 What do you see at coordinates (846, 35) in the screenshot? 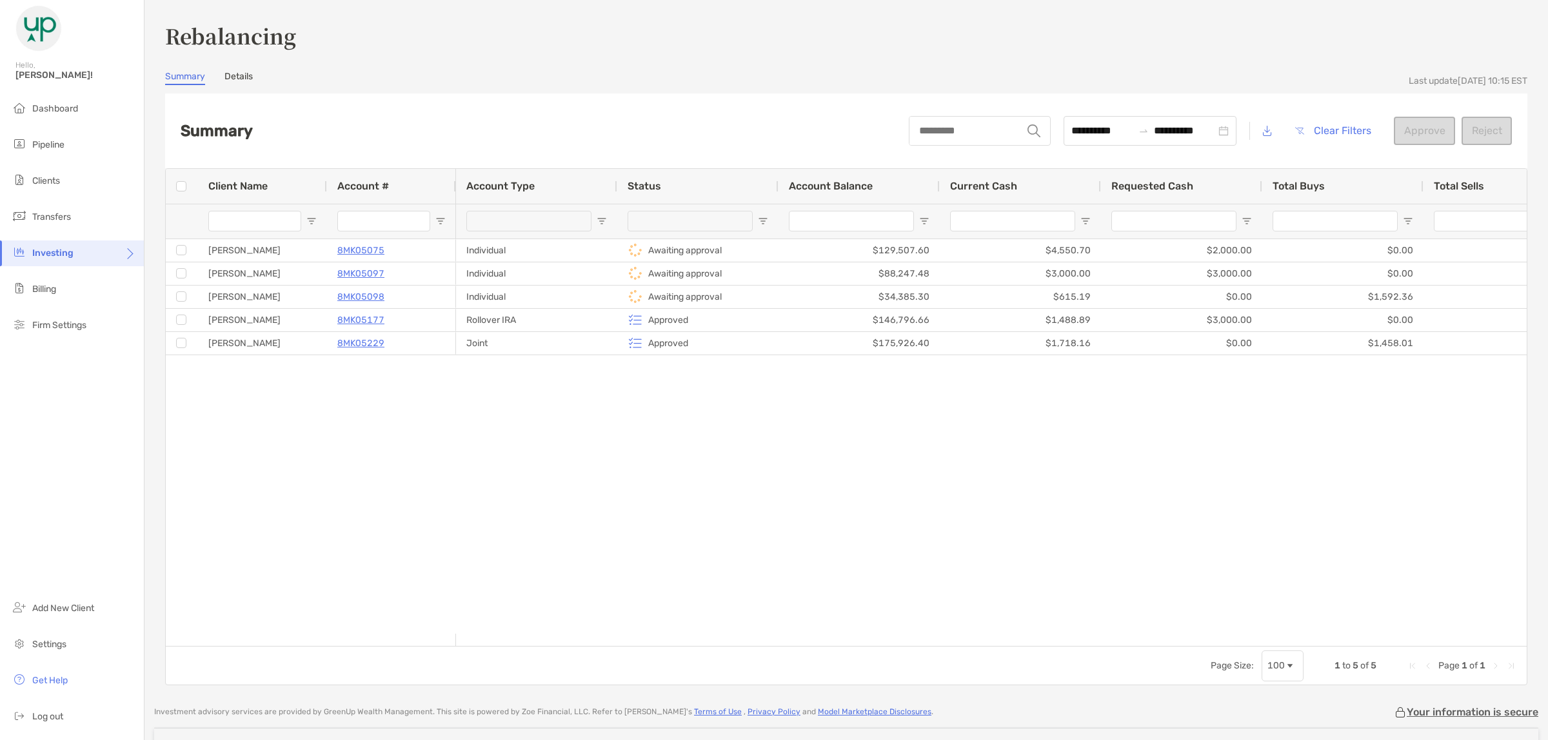
I see `h3: Rebalancing` at bounding box center [846, 35].